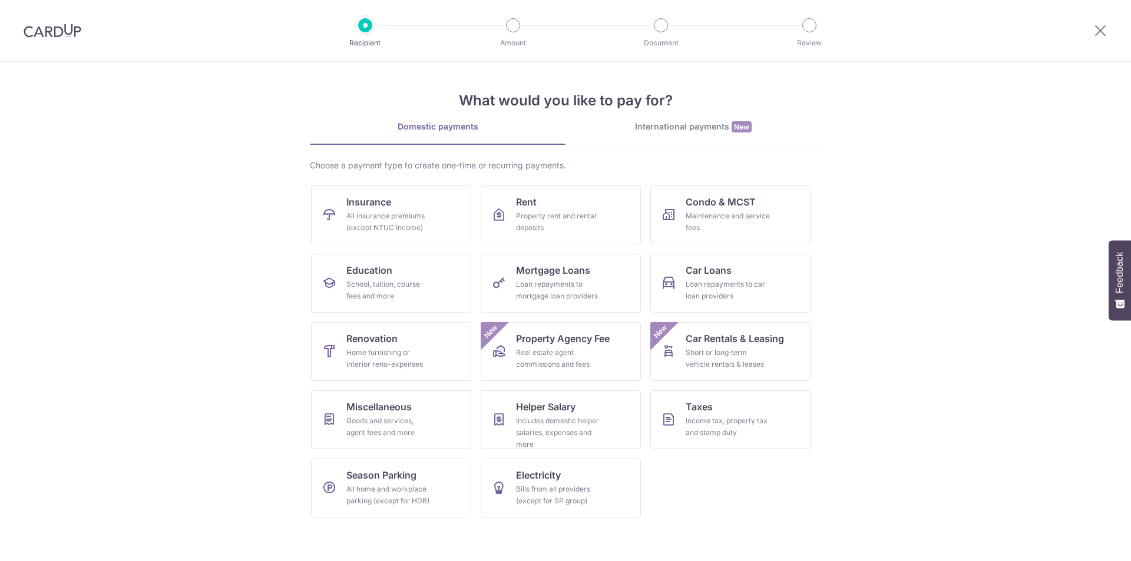 This screenshot has width=1131, height=561. I want to click on a: InsuranceAll insurance premiums (except NTUC Income), so click(391, 215).